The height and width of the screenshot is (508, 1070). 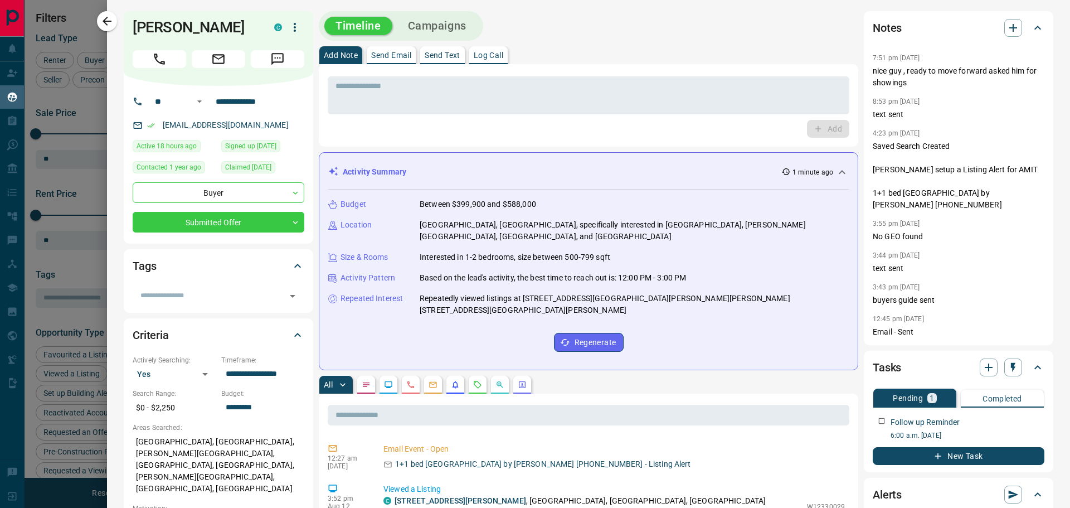 What do you see at coordinates (174, 407) in the screenshot?
I see `p: $0 - $2,250` at bounding box center [174, 407].